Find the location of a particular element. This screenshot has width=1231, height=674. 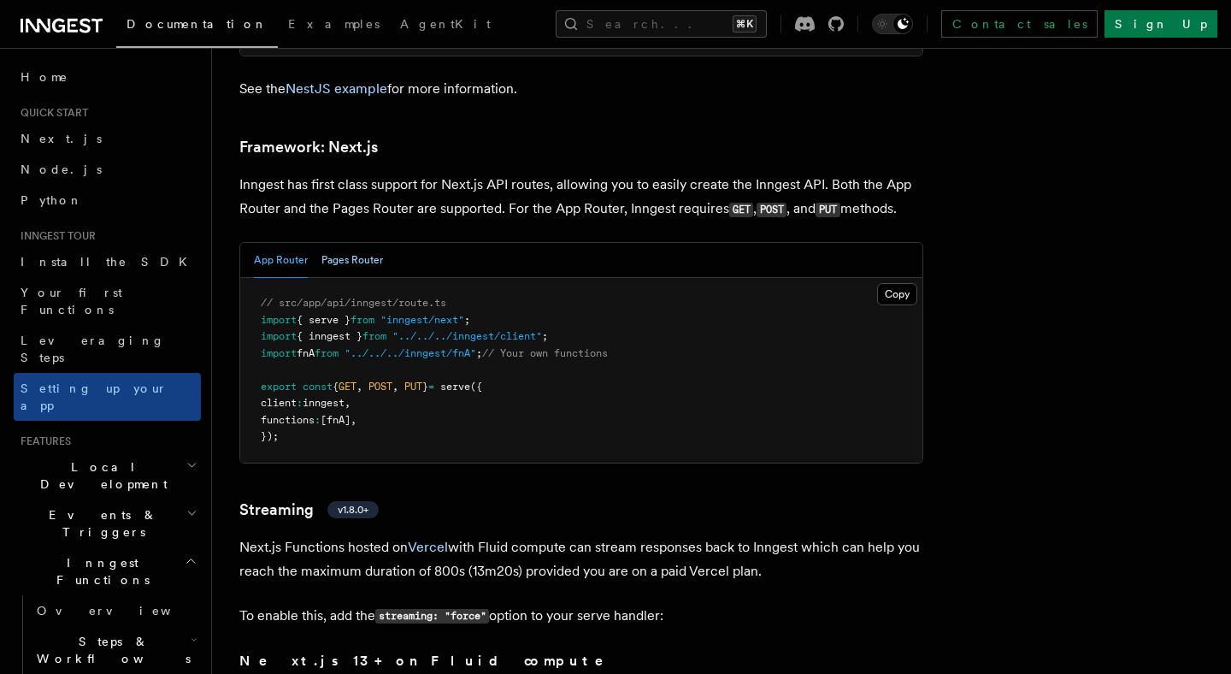

code: GET is located at coordinates (741, 210).